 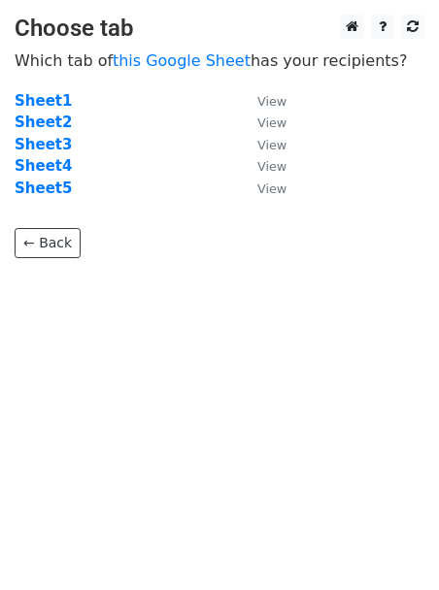 What do you see at coordinates (43, 166) in the screenshot?
I see `strong: Sheet4` at bounding box center [43, 166].